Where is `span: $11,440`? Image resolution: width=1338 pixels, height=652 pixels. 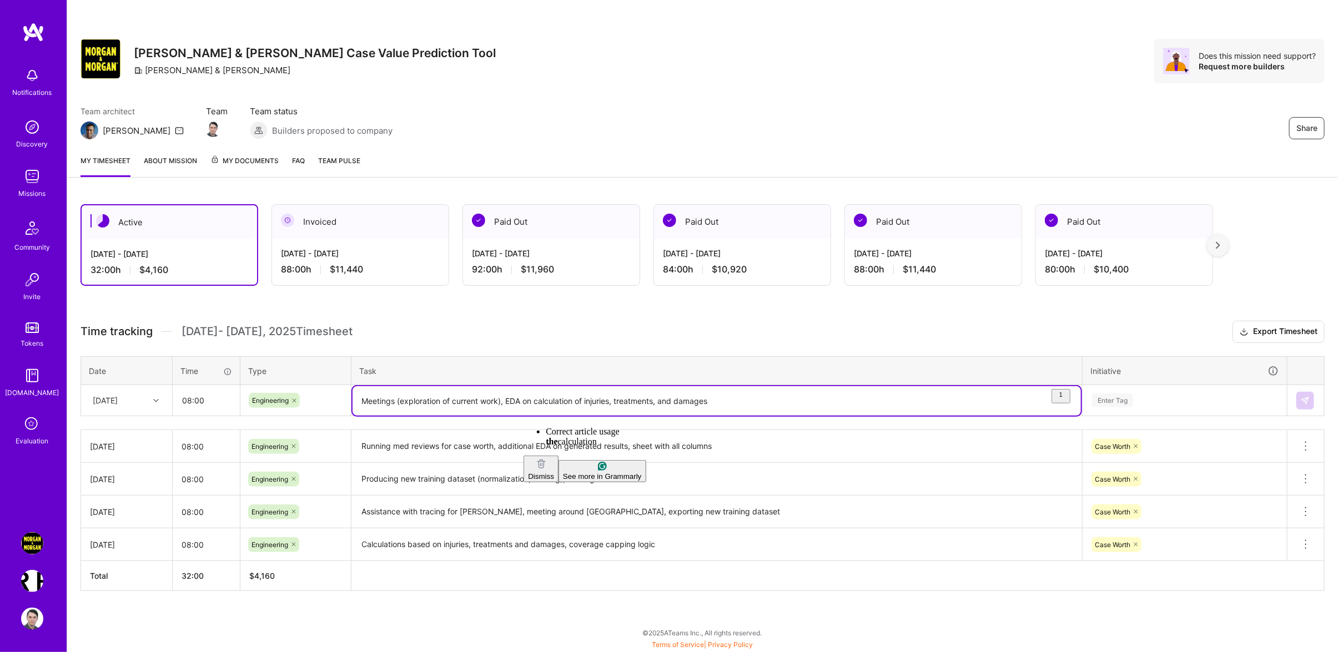 span: $11,440 is located at coordinates (919, 269).